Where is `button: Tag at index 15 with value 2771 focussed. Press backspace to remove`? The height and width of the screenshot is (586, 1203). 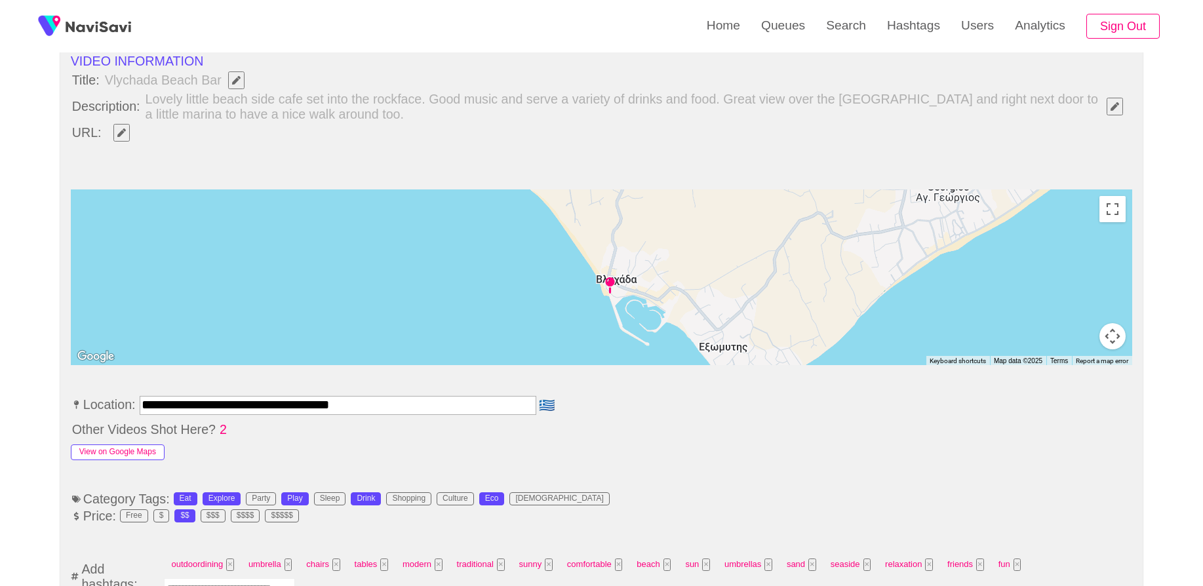 button: Tag at index 15 with value 2771 focussed. Press backspace to remove is located at coordinates (1017, 564).